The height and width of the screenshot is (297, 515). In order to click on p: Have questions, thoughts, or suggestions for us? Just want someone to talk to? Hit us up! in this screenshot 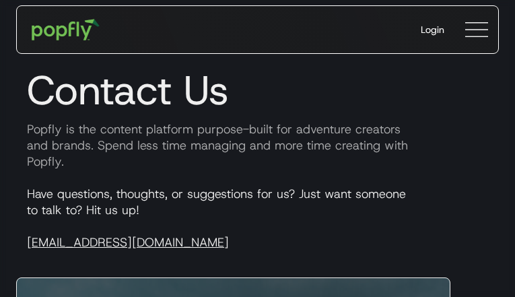, I will do `click(257, 218)`.